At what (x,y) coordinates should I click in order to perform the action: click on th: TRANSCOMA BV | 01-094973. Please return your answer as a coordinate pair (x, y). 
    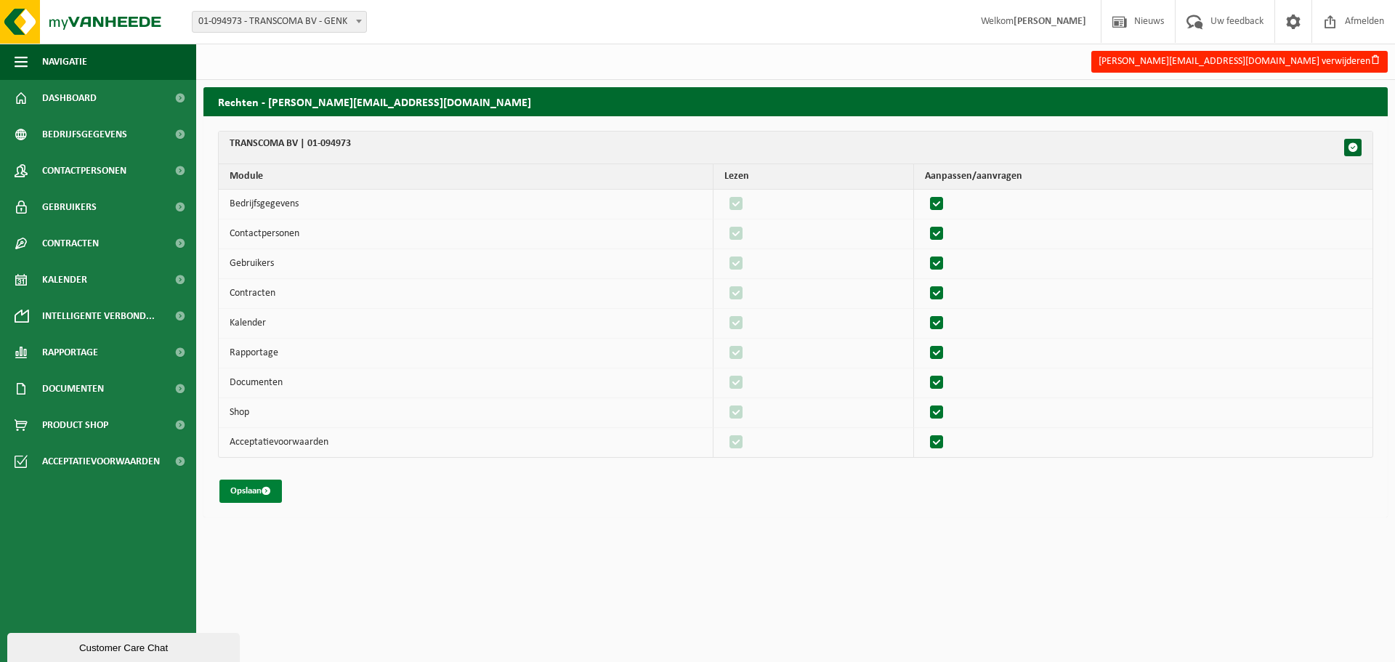
    Looking at the image, I should click on (796, 148).